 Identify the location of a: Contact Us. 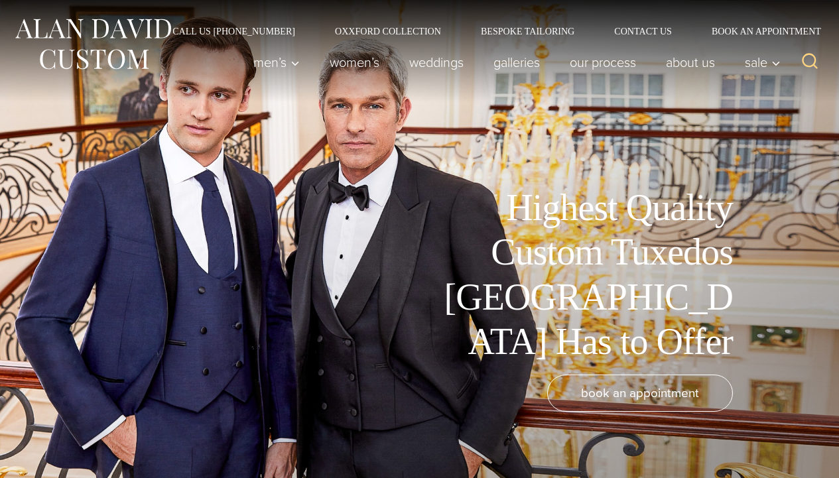
(643, 31).